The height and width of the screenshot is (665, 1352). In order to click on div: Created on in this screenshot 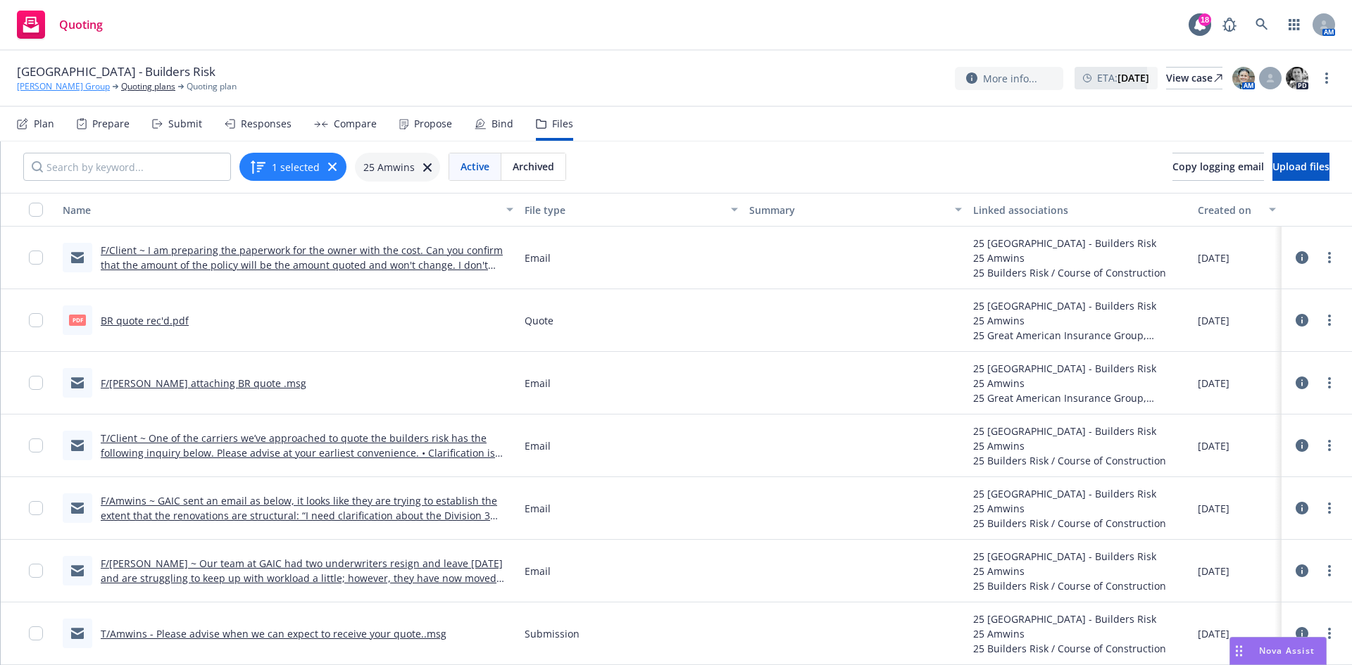, I will do `click(1229, 210)`.